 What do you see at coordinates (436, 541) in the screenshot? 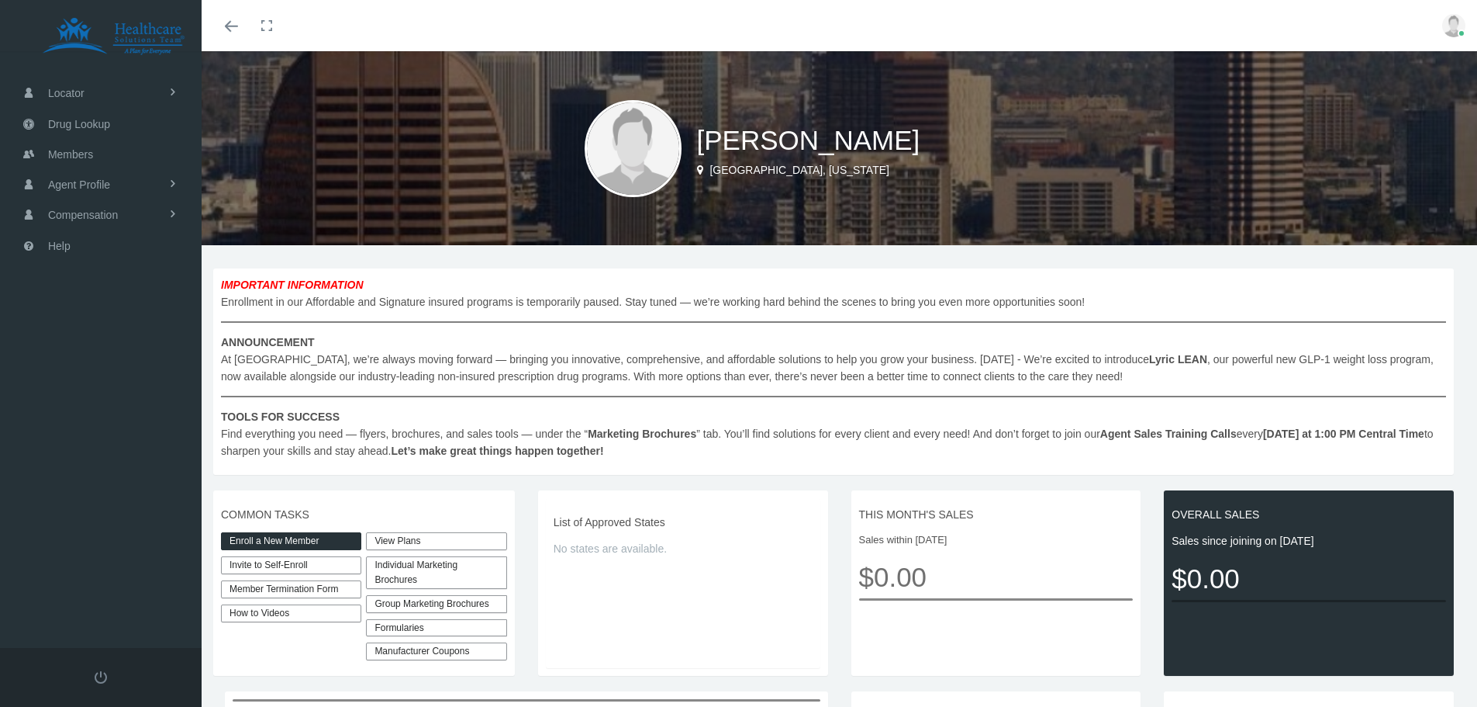
I see `a: View Plans` at bounding box center [436, 541].